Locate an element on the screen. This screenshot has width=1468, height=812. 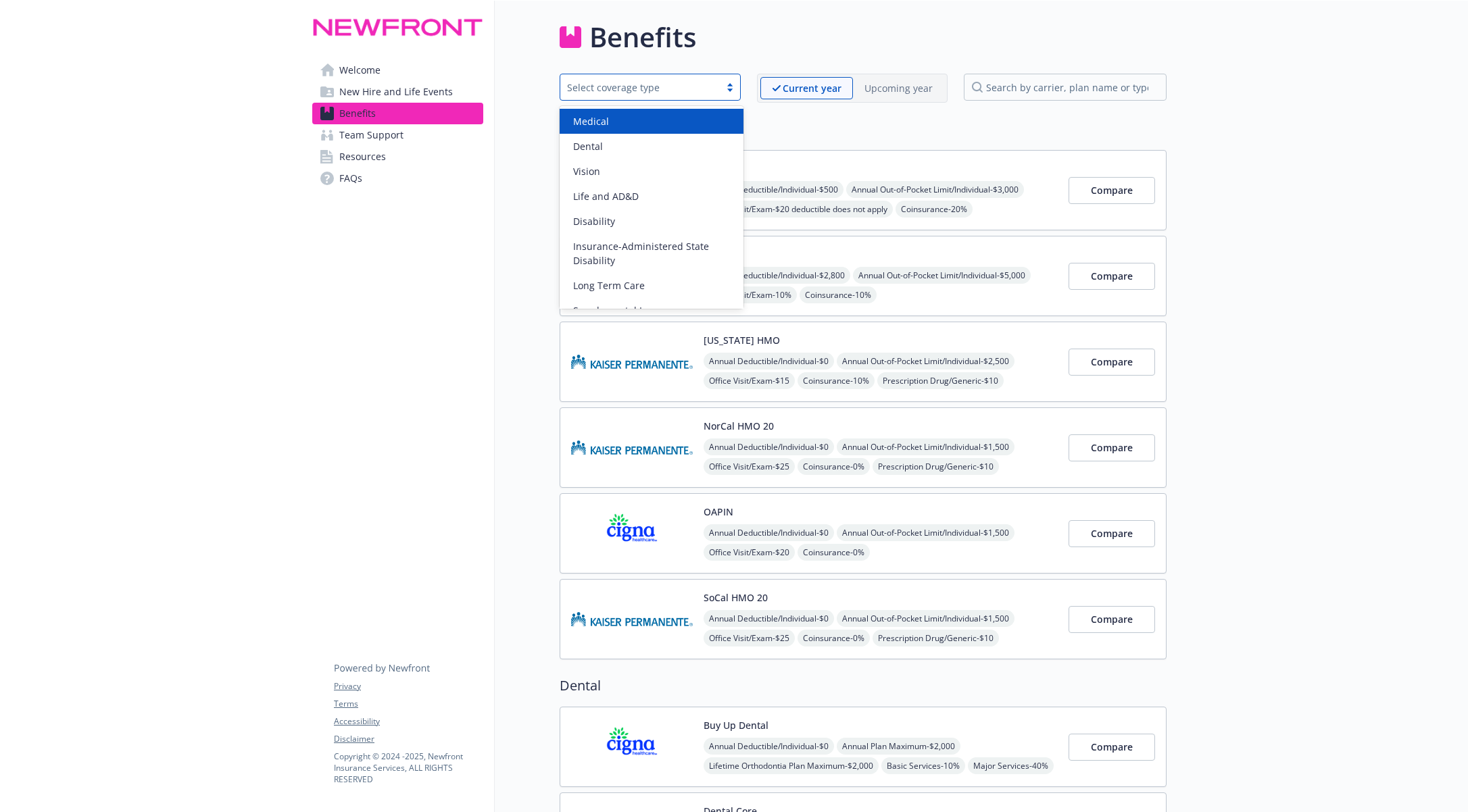
span: FAQs is located at coordinates (351, 178).